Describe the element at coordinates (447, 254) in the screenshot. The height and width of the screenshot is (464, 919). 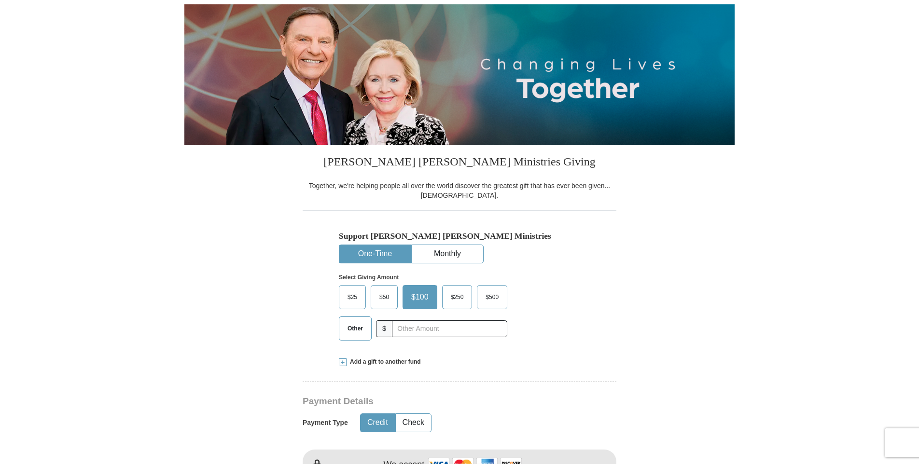
I see `button: Monthly` at that location.